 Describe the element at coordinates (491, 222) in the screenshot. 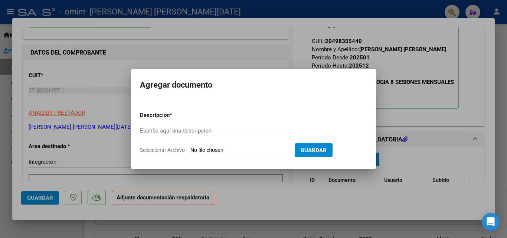

I see `div: Open Intercom Messenger` at that location.